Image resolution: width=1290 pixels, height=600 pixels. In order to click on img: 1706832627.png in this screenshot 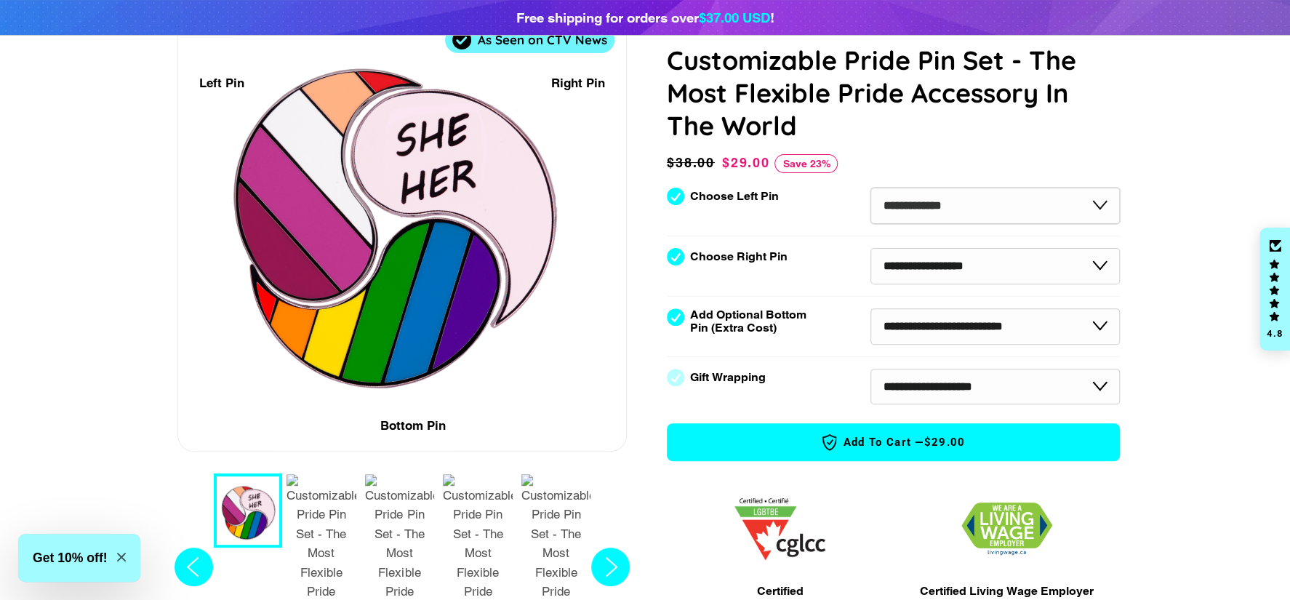, I will do `click(1006, 529)`.